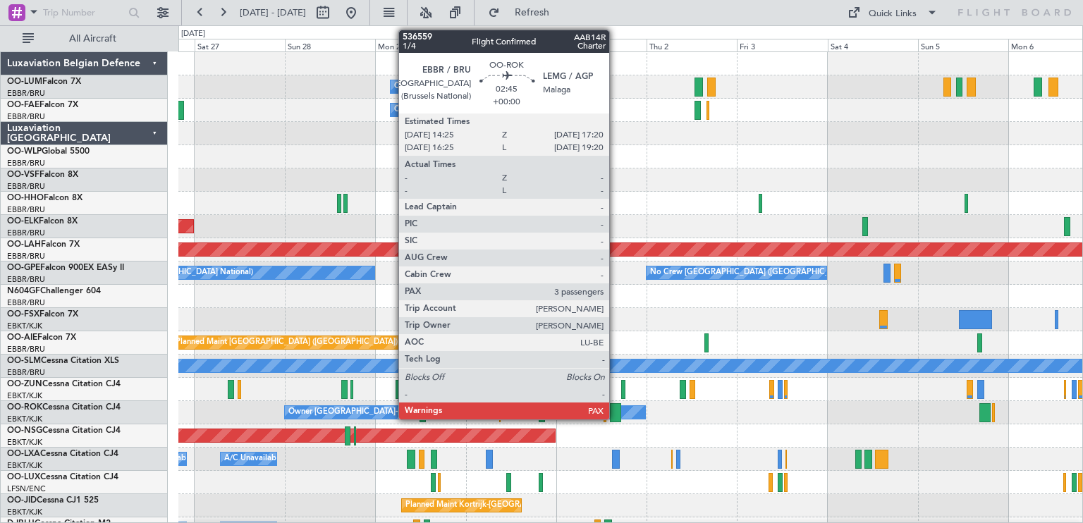  Describe the element at coordinates (23, 221) in the screenshot. I see `span: OO-ELK` at that location.